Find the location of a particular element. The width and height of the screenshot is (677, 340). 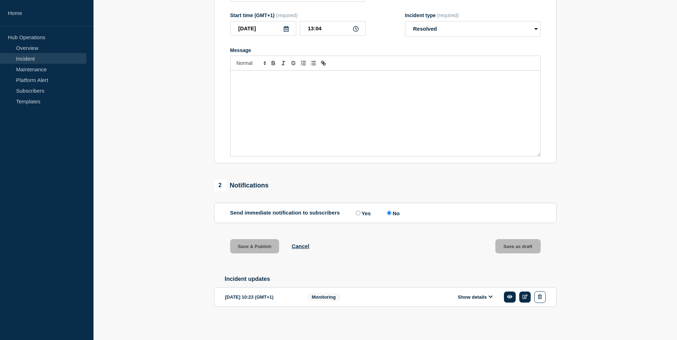

span: 2 is located at coordinates (220, 185).